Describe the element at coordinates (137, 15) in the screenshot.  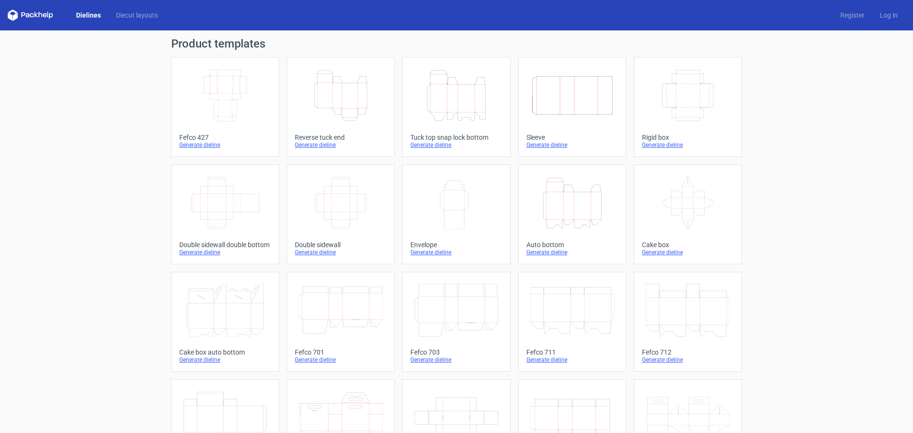
I see `a: Diecut layouts` at that location.